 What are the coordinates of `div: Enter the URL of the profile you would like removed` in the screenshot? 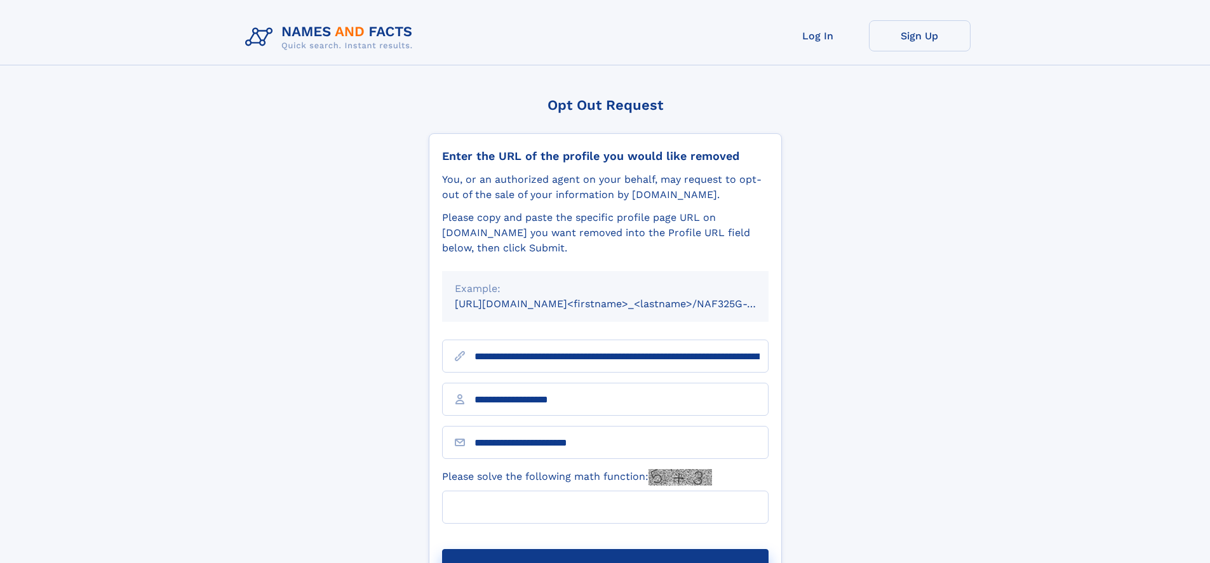 It's located at (605, 156).